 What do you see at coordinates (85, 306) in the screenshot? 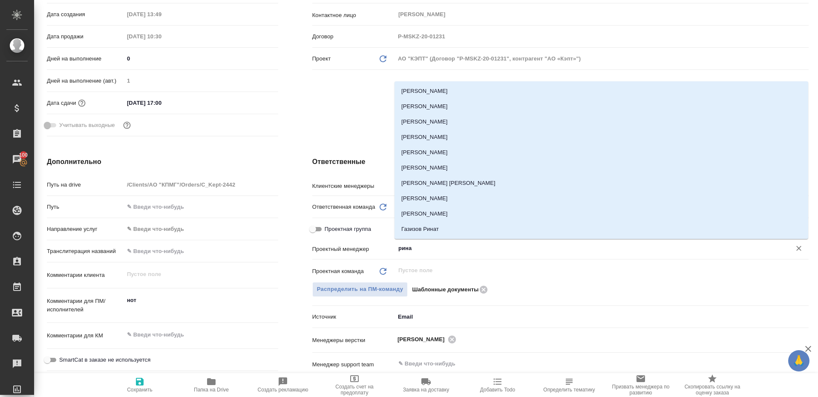
I see `p: Комментарии для ПМ/исполнителей` at bounding box center [85, 306].